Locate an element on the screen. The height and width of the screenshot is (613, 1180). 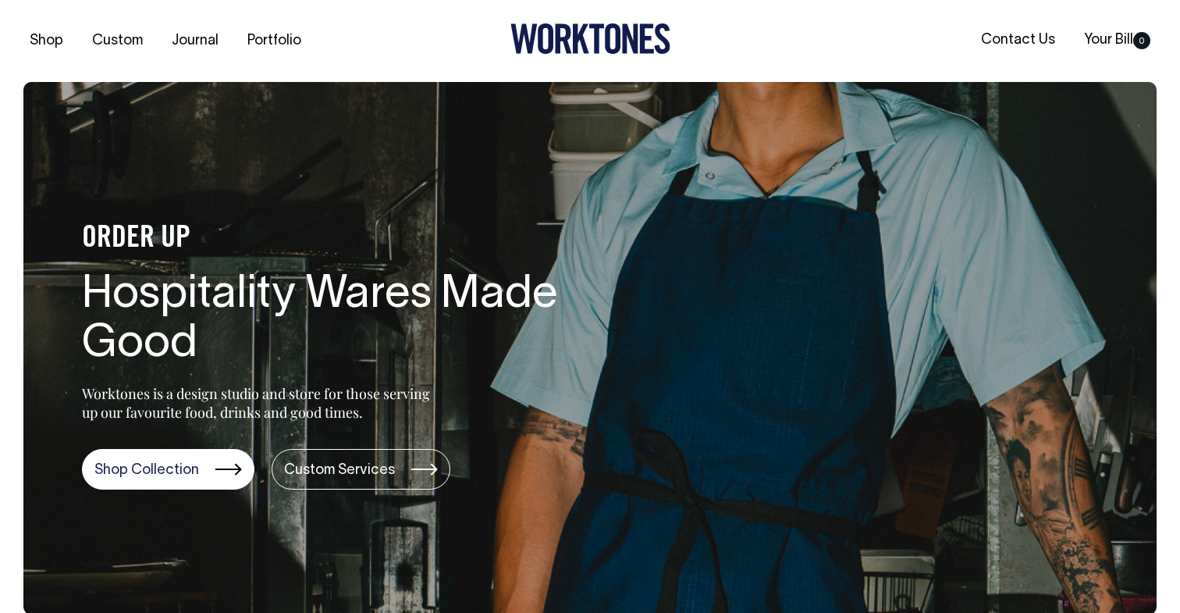
a: Custom Services is located at coordinates (361, 469).